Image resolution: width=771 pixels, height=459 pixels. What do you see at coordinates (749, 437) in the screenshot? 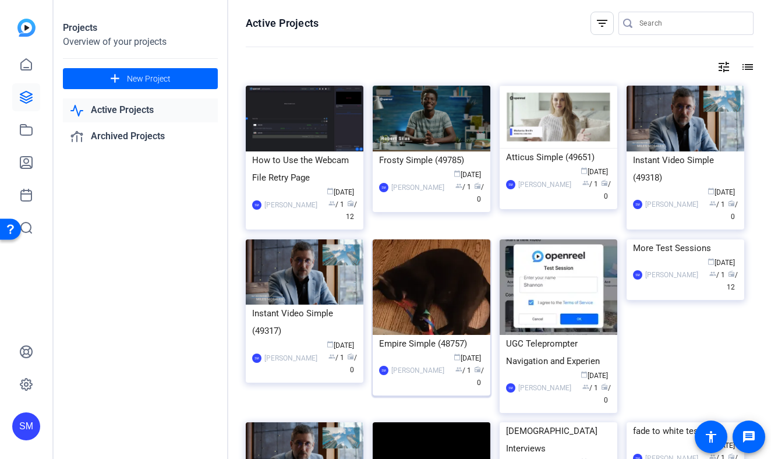
I see `mat-icon: message` at bounding box center [749, 437].